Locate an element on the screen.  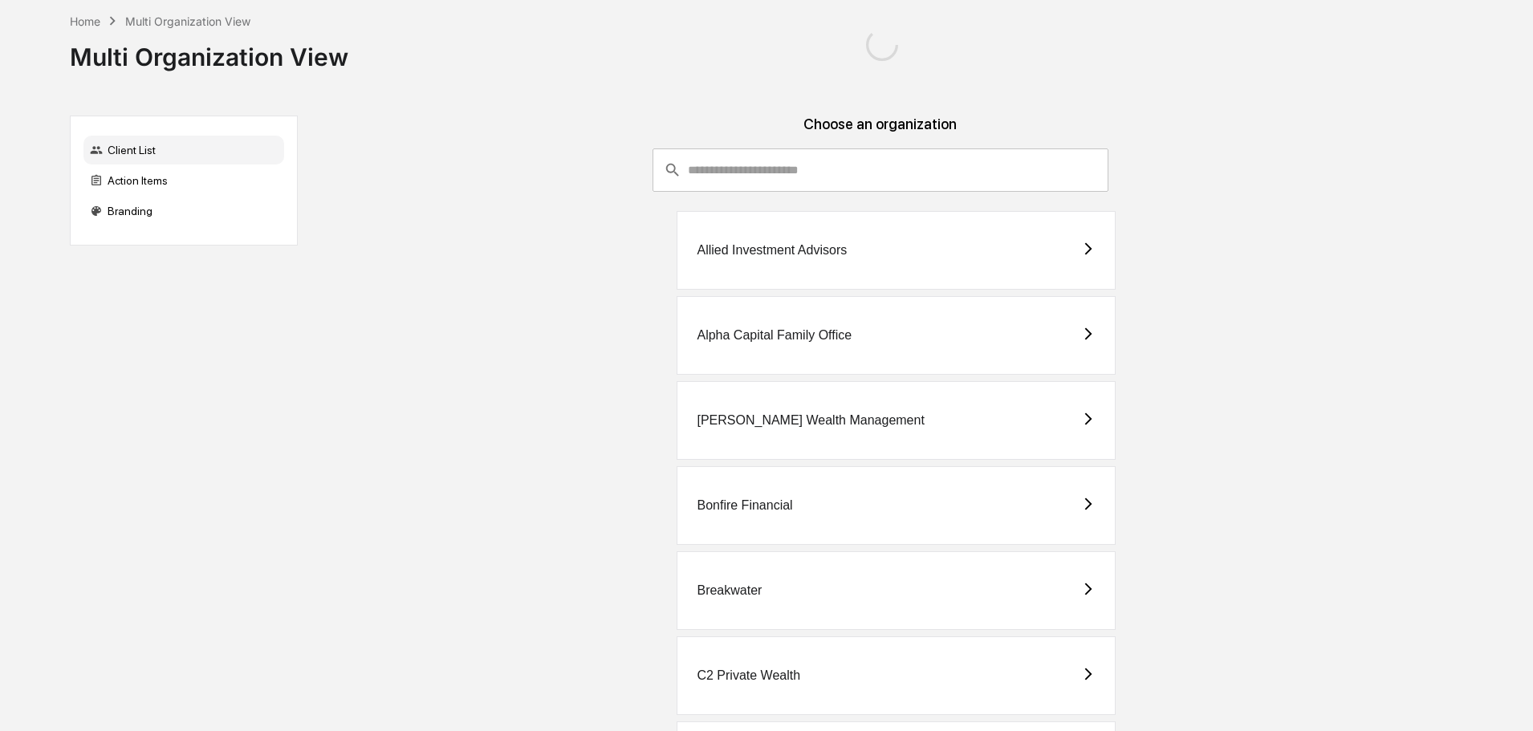
div: Alpha Capital Family Office is located at coordinates (774, 336).